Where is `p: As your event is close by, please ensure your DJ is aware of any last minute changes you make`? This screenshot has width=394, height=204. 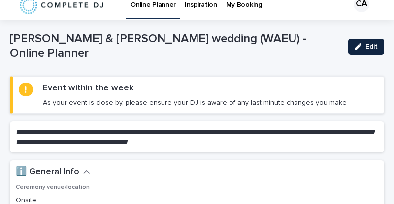 p: As your event is close by, please ensure your DJ is aware of any last minute changes you make is located at coordinates (194, 103).